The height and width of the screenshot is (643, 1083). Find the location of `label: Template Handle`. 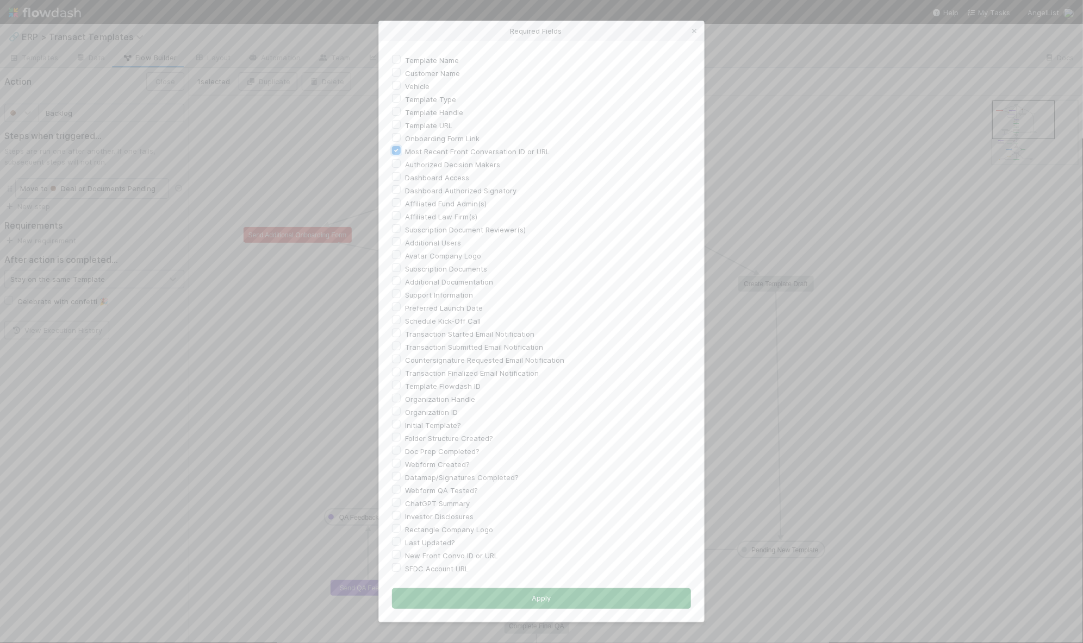

label: Template Handle is located at coordinates (434, 112).